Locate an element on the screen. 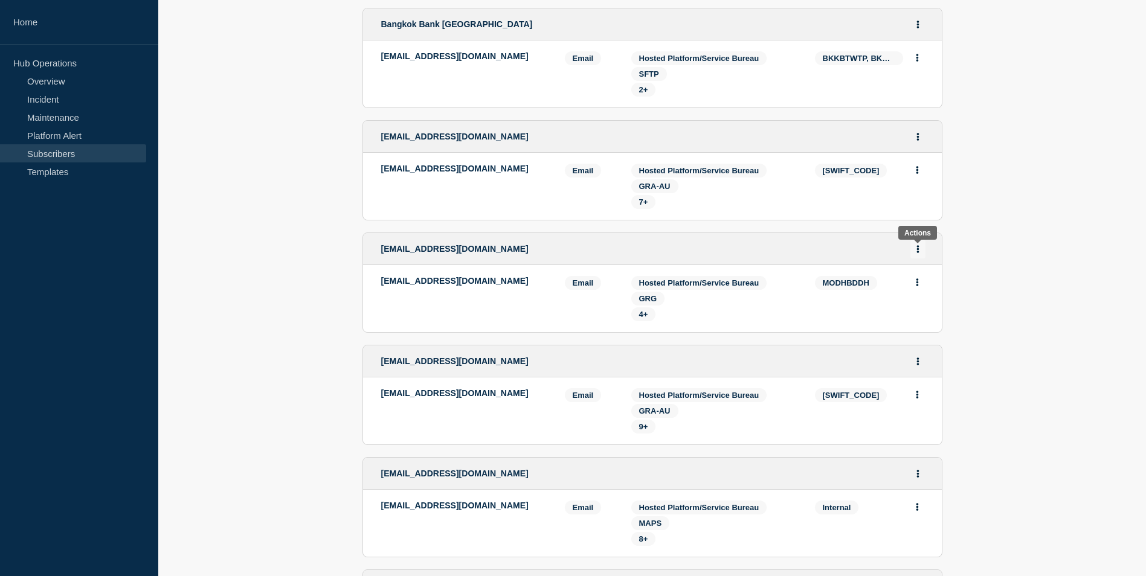  span: 9+ is located at coordinates (643, 427).